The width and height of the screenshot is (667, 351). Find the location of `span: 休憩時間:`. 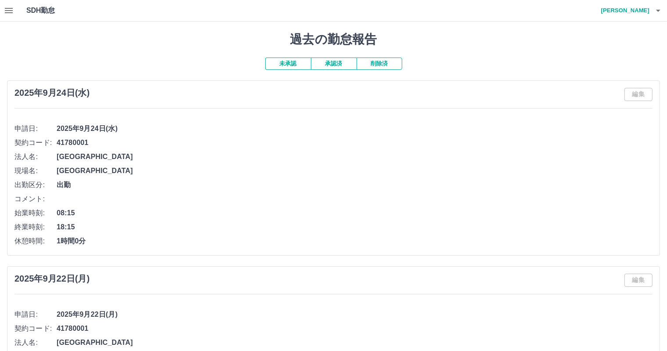

span: 休憩時間: is located at coordinates (36, 241).